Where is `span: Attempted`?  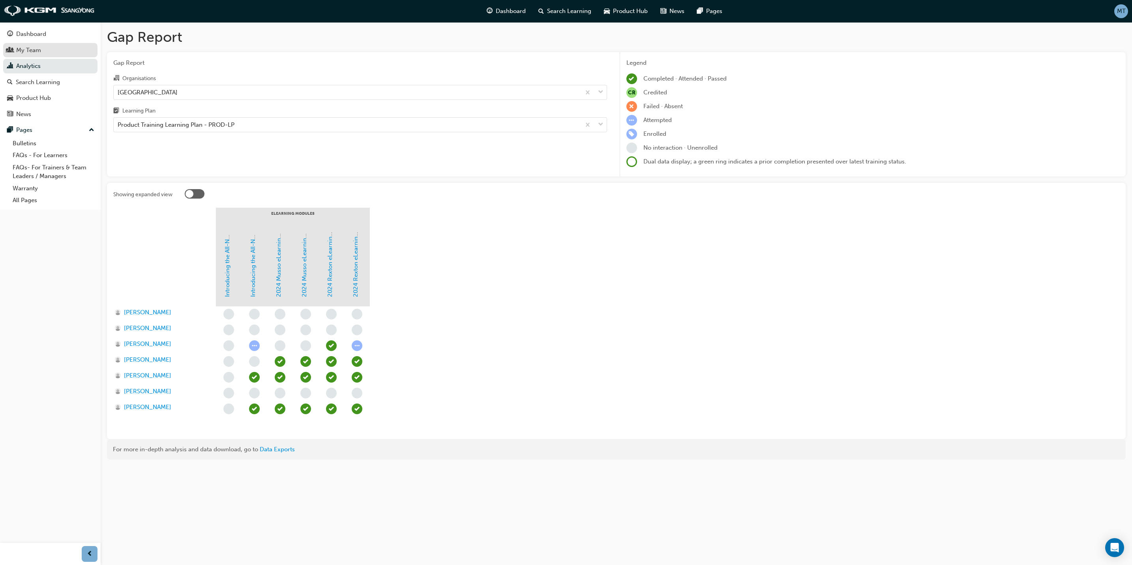
span: Attempted is located at coordinates (658, 120).